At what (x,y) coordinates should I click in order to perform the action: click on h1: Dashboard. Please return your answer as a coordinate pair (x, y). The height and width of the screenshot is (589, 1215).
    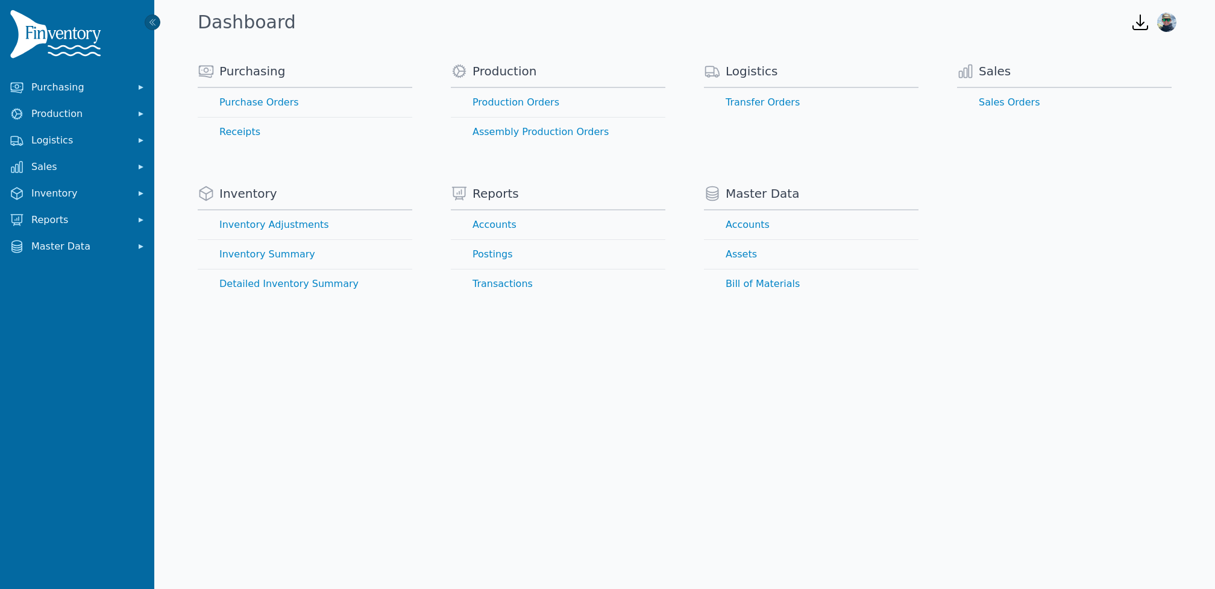
    Looking at the image, I should click on (246, 22).